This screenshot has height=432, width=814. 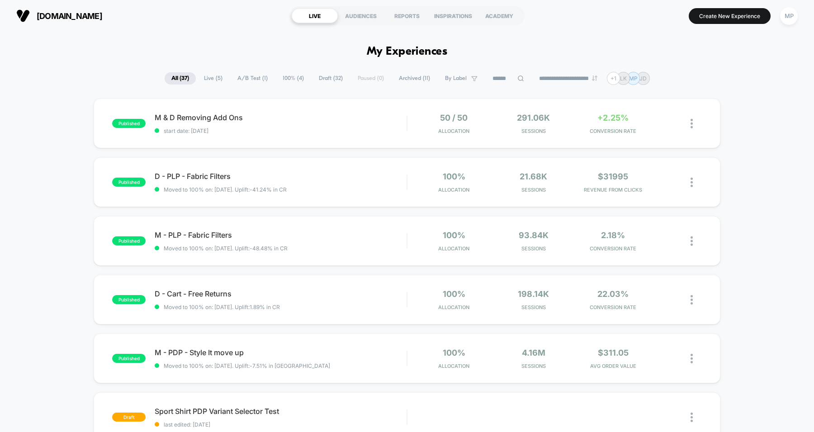 What do you see at coordinates (729, 16) in the screenshot?
I see `button: Create New Experience` at bounding box center [729, 16].